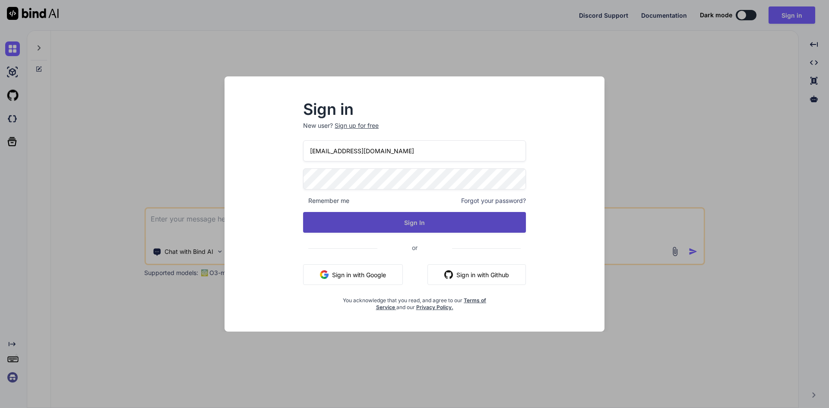 The height and width of the screenshot is (408, 829). Describe the element at coordinates (356, 126) in the screenshot. I see `div: Sign up for free` at that location.